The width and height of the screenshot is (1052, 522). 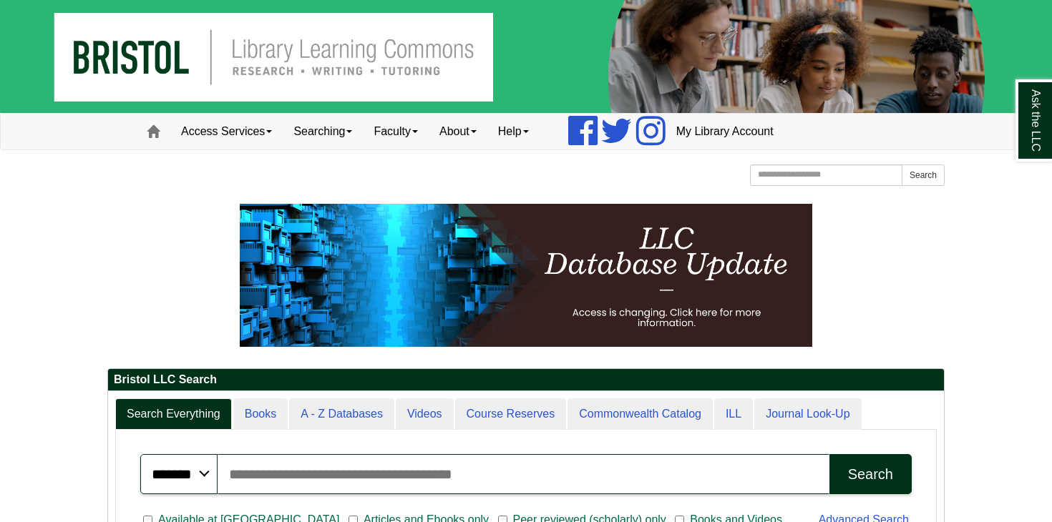 What do you see at coordinates (424, 414) in the screenshot?
I see `a: Videos` at bounding box center [424, 414].